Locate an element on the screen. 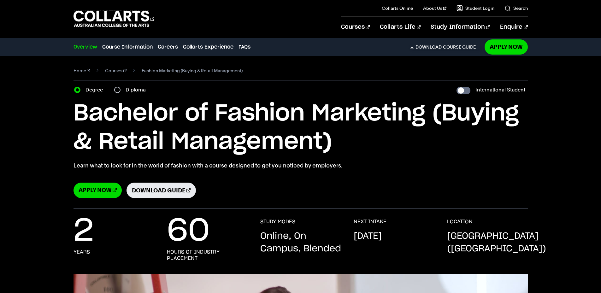 The width and height of the screenshot is (601, 293). label: Degree is located at coordinates (96, 90).